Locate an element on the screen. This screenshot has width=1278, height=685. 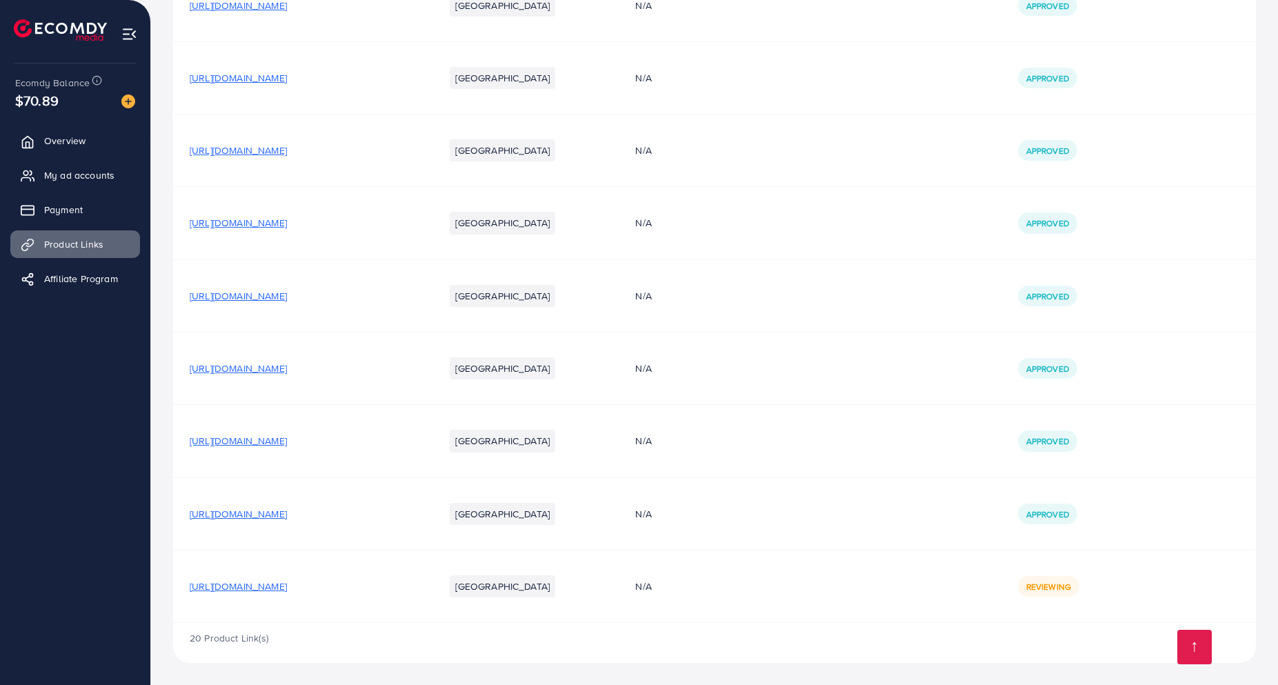
span: $70.89 is located at coordinates (37, 100).